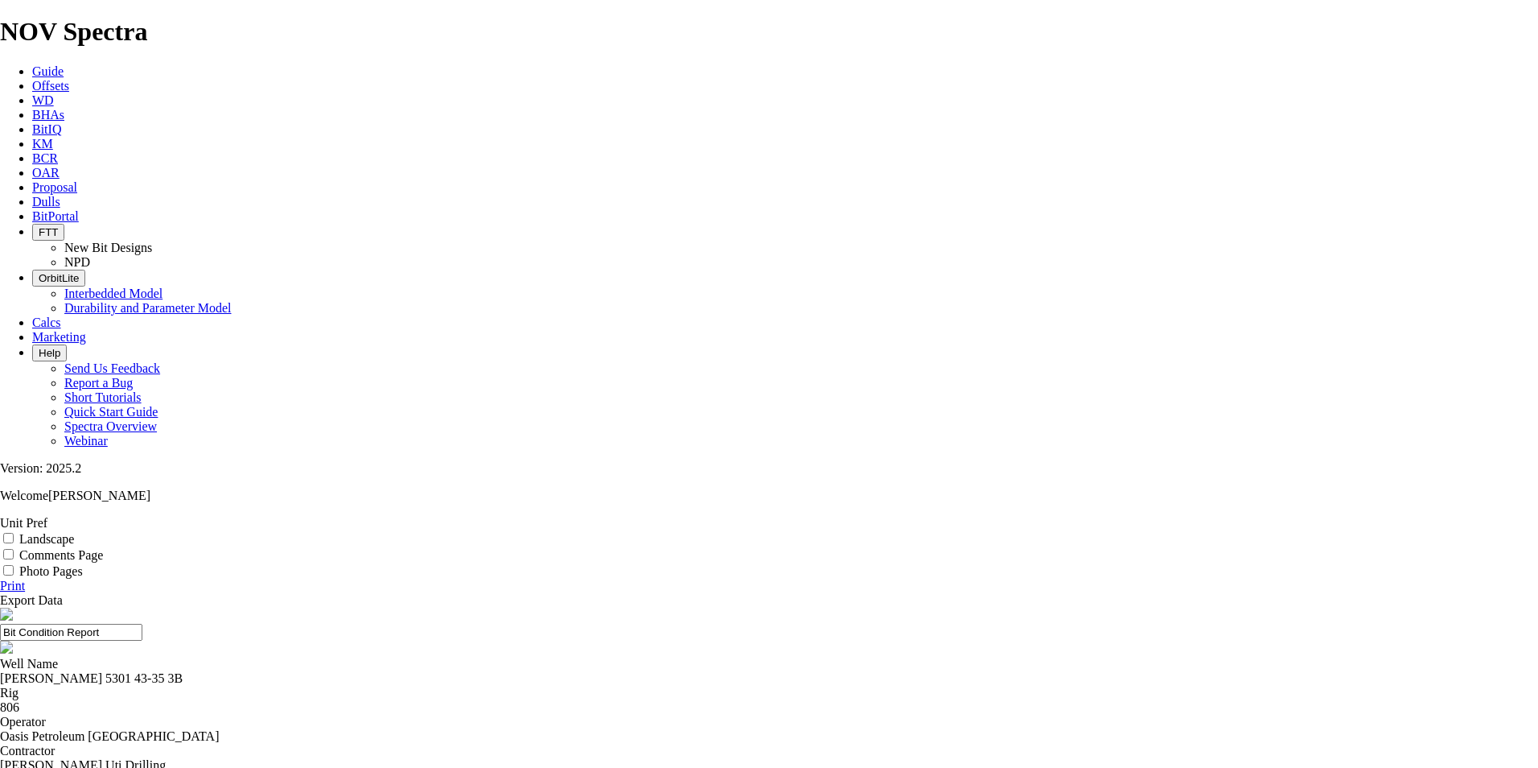  Describe the element at coordinates (55, 187) in the screenshot. I see `a: Proposal` at that location.